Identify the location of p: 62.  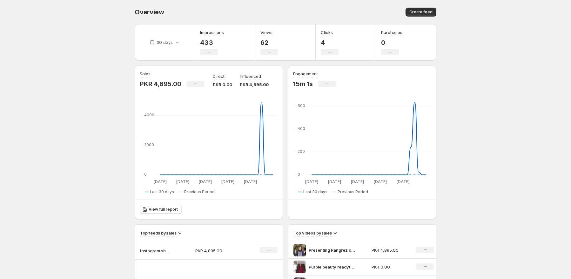
(269, 43).